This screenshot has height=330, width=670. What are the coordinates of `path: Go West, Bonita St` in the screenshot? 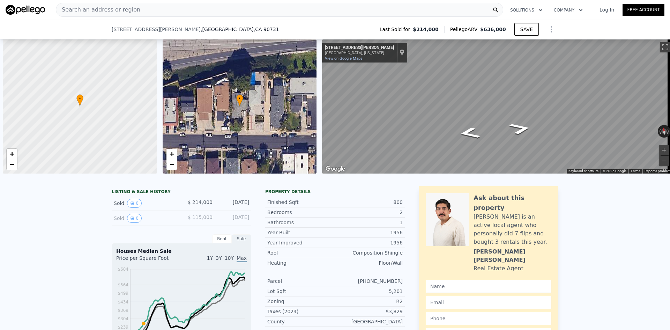 It's located at (469, 133).